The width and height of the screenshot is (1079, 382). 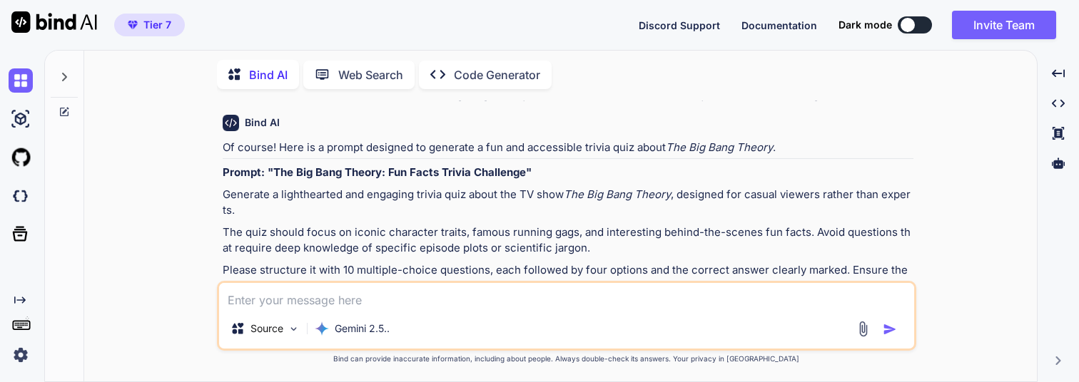 I want to click on img: Gemini 2.5 Pro, so click(x=322, y=329).